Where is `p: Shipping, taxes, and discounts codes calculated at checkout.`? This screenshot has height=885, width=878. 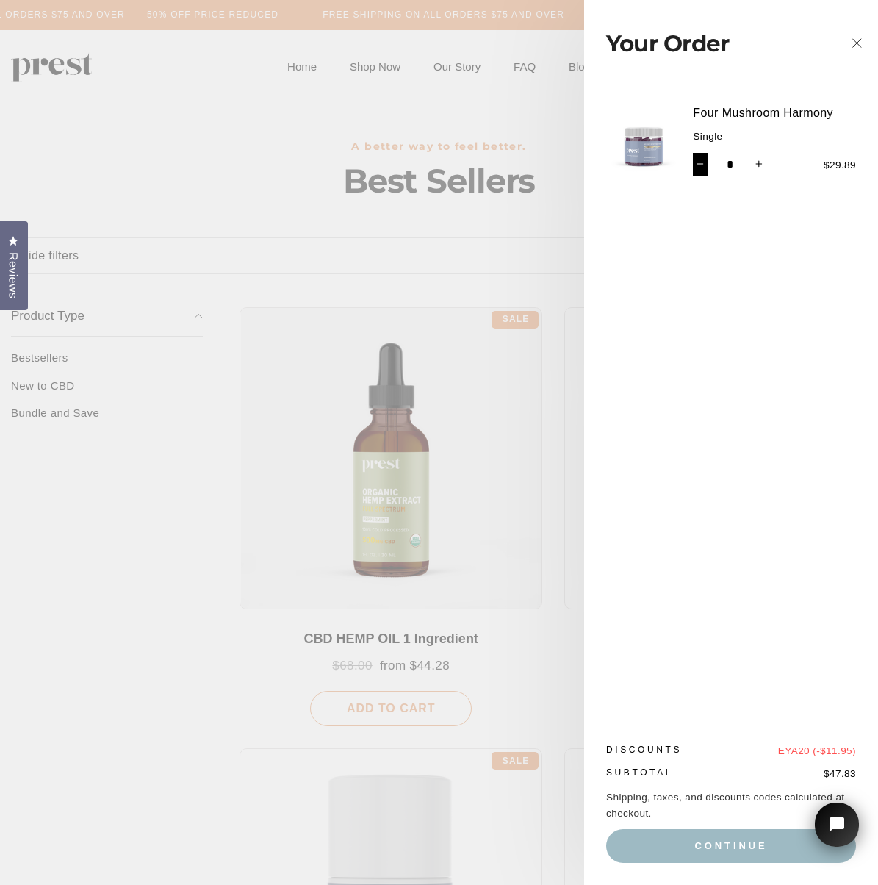
p: Shipping, taxes, and discounts codes calculated at checkout. is located at coordinates (731, 806).